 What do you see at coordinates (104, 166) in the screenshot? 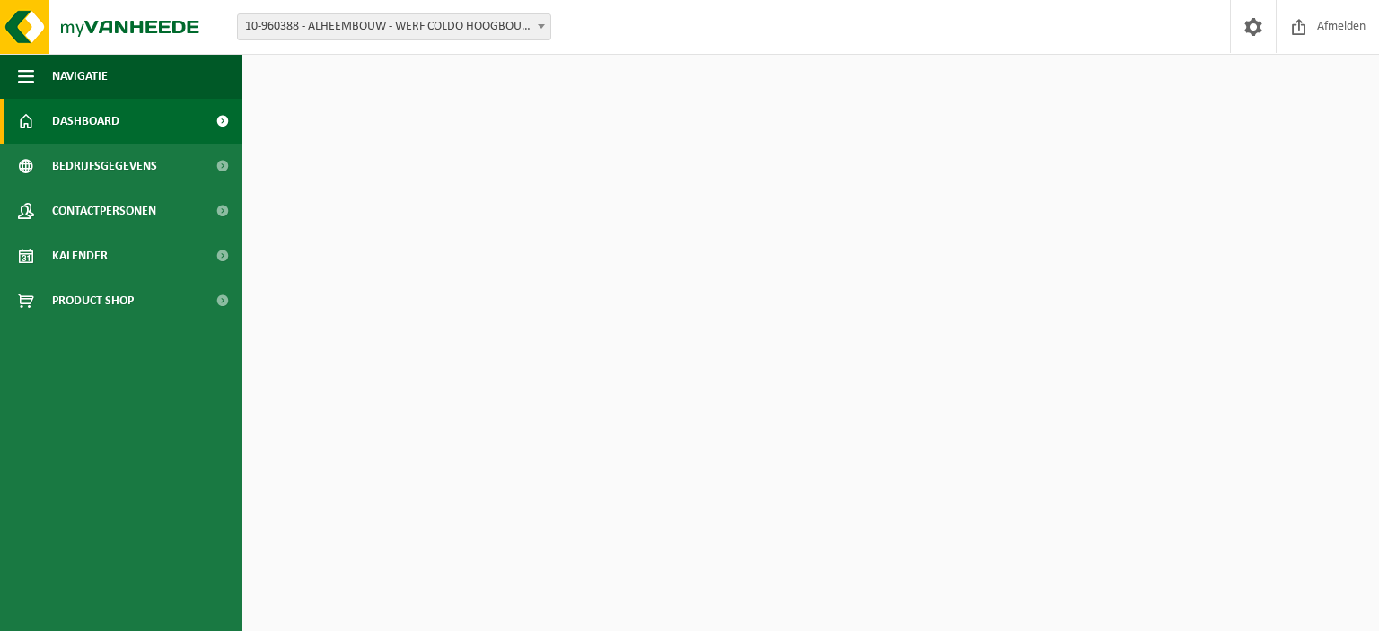
I see `span: Bedrijfsgegevens` at bounding box center [104, 166].